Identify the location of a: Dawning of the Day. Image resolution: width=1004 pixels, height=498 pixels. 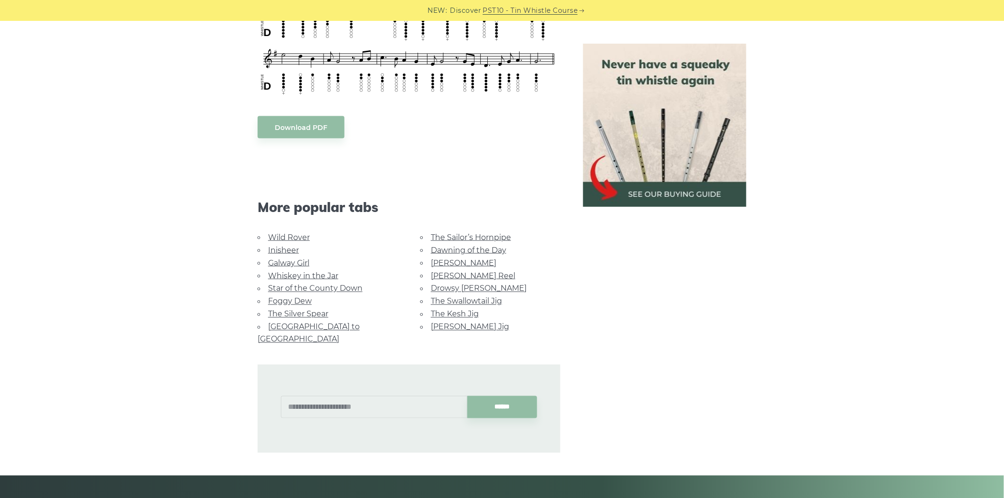
(468, 250).